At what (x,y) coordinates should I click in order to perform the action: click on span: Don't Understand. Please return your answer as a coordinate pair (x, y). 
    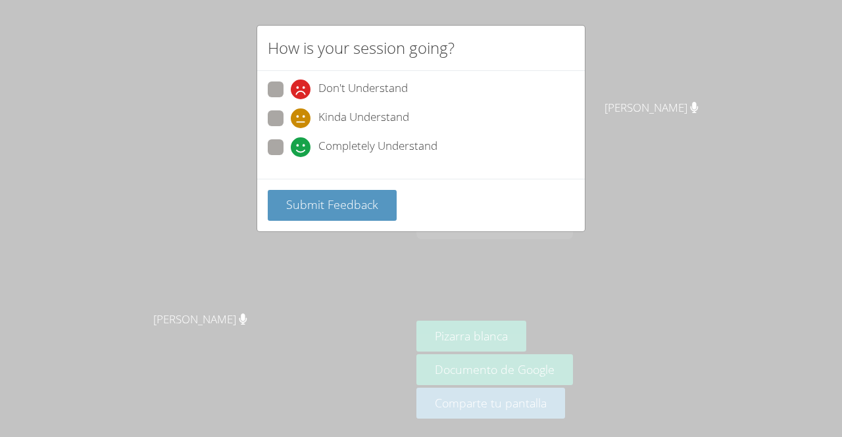
    Looking at the image, I should click on (363, 89).